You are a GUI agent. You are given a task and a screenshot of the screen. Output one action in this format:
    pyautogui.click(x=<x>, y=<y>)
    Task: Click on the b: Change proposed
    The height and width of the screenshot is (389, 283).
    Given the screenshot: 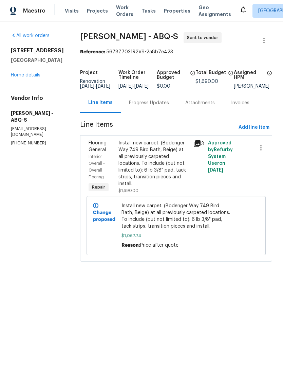 What is the action you would take?
    pyautogui.click(x=104, y=216)
    